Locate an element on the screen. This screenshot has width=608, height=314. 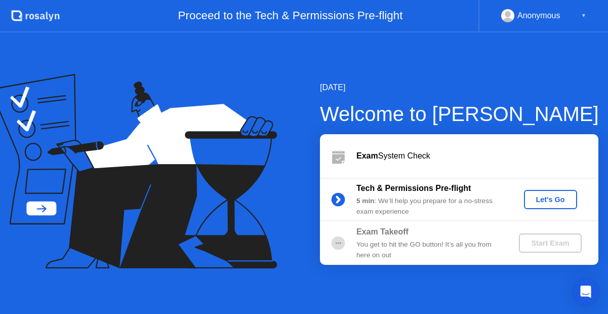
div: : We’ll help you prepare for a no-stress exam experience is located at coordinates (430, 206).